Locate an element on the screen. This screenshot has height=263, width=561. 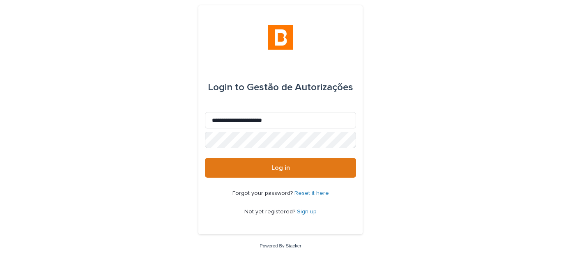
button: Log in is located at coordinates (280, 168).